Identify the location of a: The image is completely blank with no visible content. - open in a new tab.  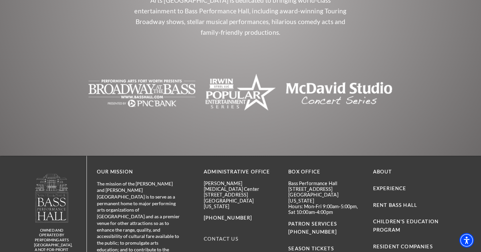
(240, 92).